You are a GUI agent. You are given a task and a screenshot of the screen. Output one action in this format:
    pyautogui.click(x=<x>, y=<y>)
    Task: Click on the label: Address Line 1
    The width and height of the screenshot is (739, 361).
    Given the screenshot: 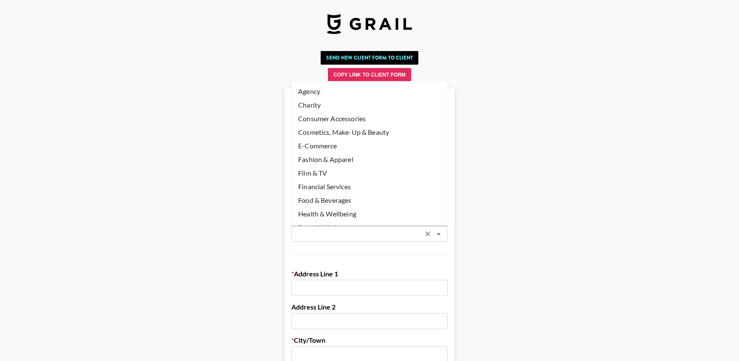 What is the action you would take?
    pyautogui.click(x=369, y=274)
    